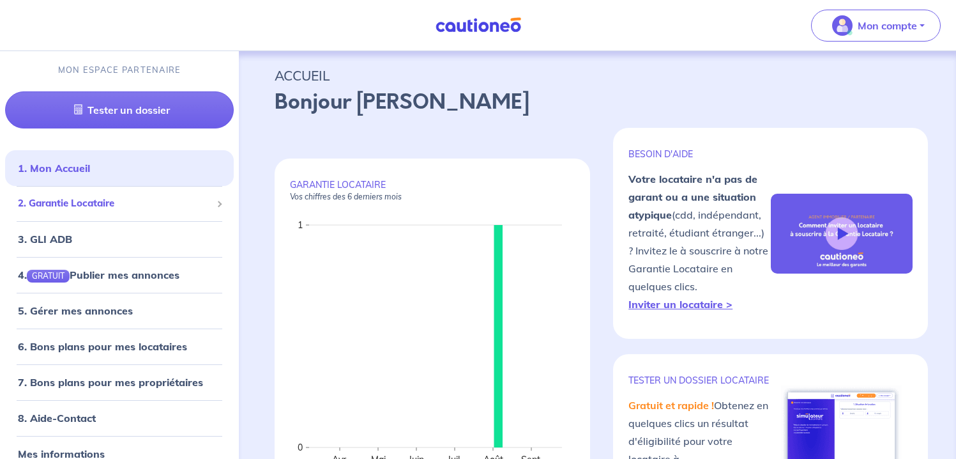 Image resolution: width=956 pixels, height=459 pixels. I want to click on p: BESOIN D'AIDE, so click(700, 154).